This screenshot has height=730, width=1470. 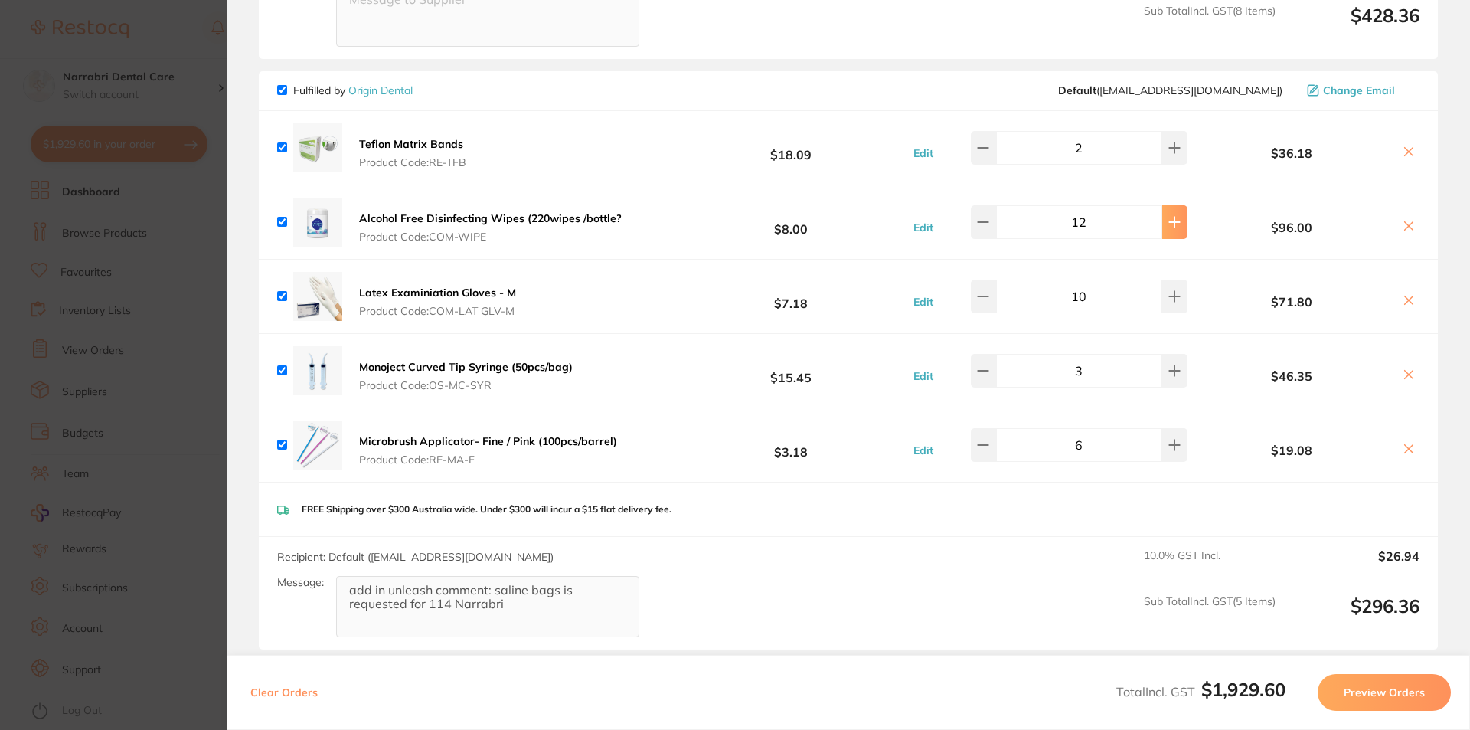 I want to click on b: $96.00, so click(x=1292, y=227).